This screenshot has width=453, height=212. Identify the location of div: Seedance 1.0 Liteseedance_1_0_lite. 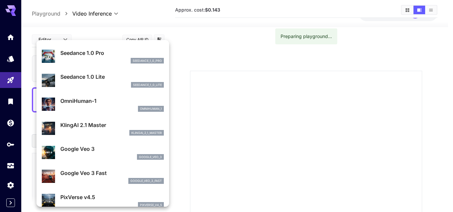
(103, 80).